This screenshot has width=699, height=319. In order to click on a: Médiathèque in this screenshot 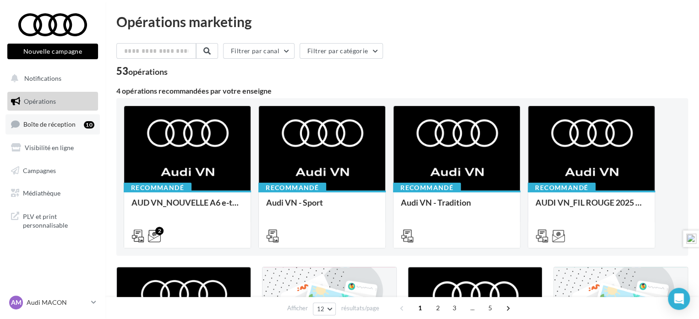, I will do `click(53, 193)`.